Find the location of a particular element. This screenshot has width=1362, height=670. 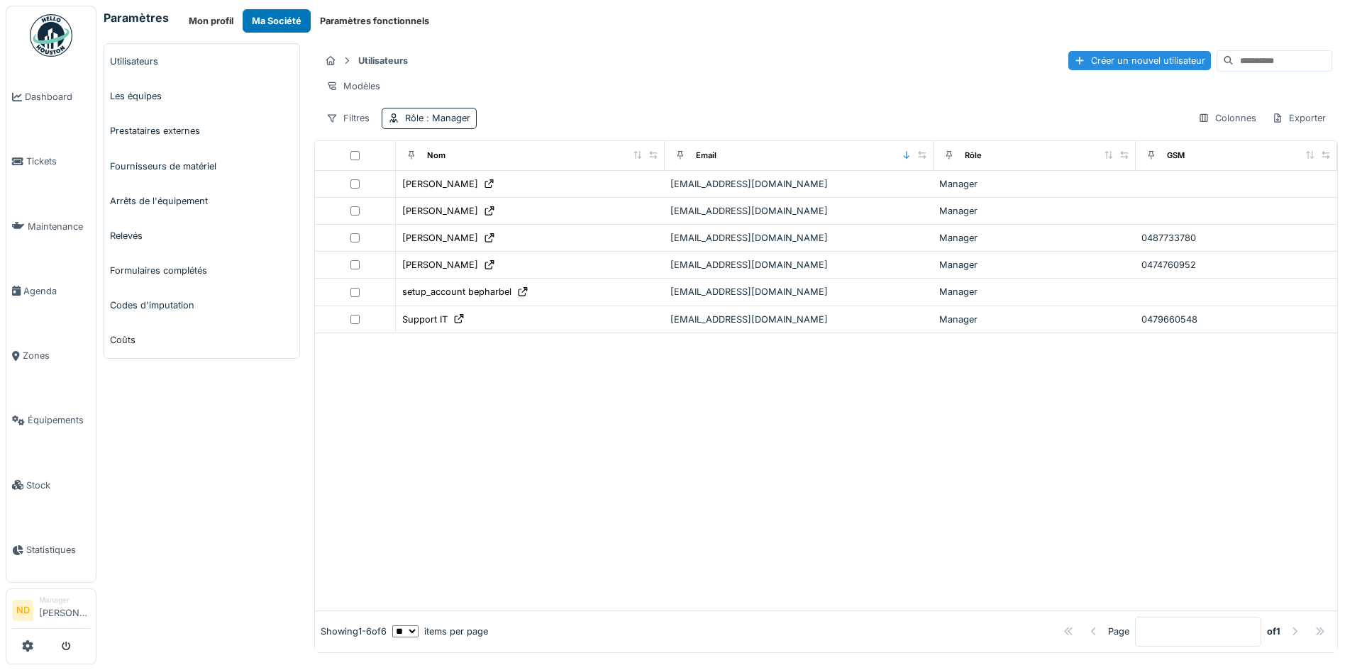

div: 0487733780 is located at coordinates (1236, 238).